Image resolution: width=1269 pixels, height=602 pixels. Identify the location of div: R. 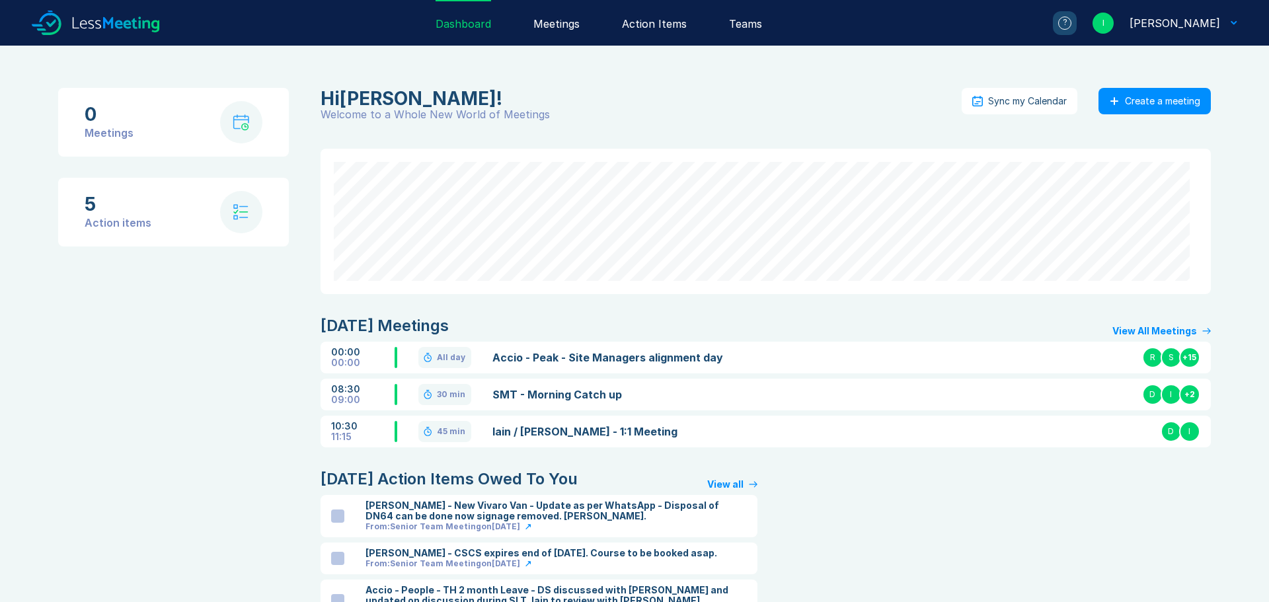
(1153, 358).